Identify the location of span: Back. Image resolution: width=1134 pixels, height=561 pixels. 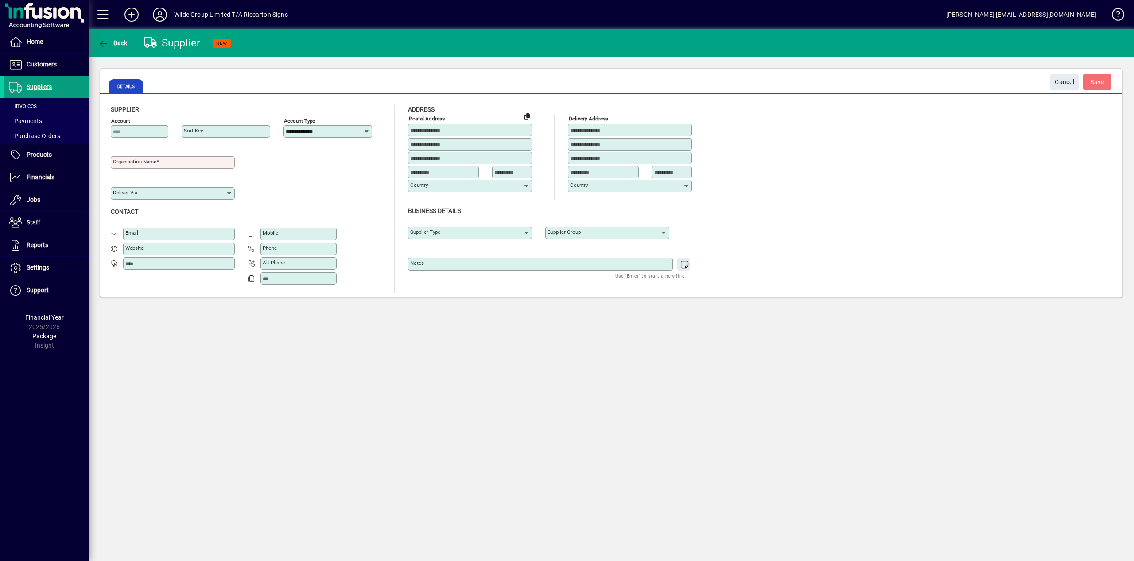
(112, 43).